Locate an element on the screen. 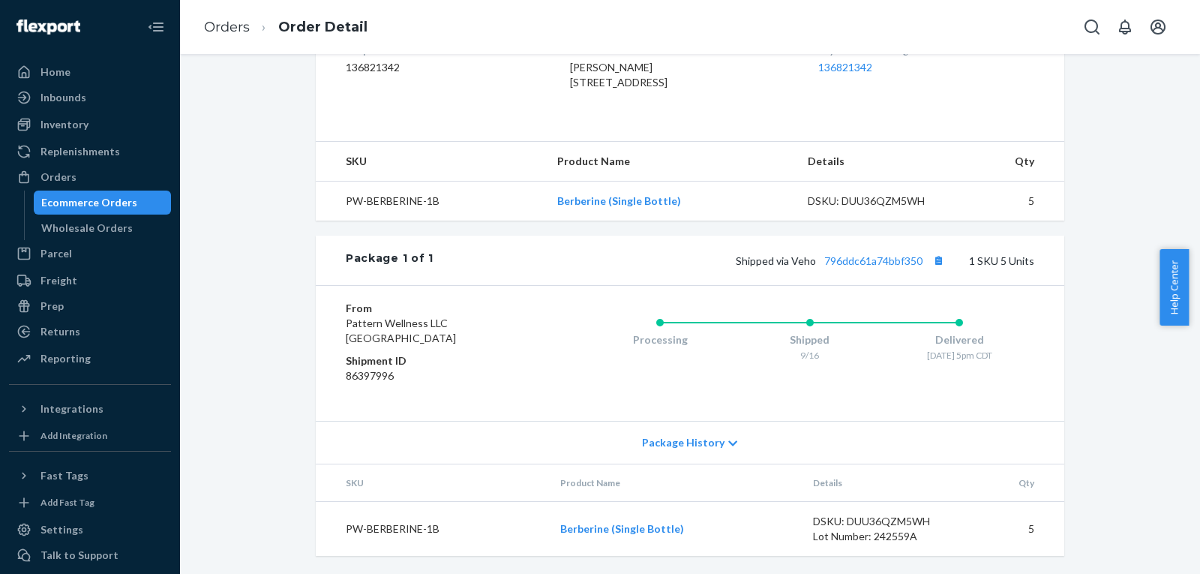  a: Replenishments is located at coordinates (90, 152).